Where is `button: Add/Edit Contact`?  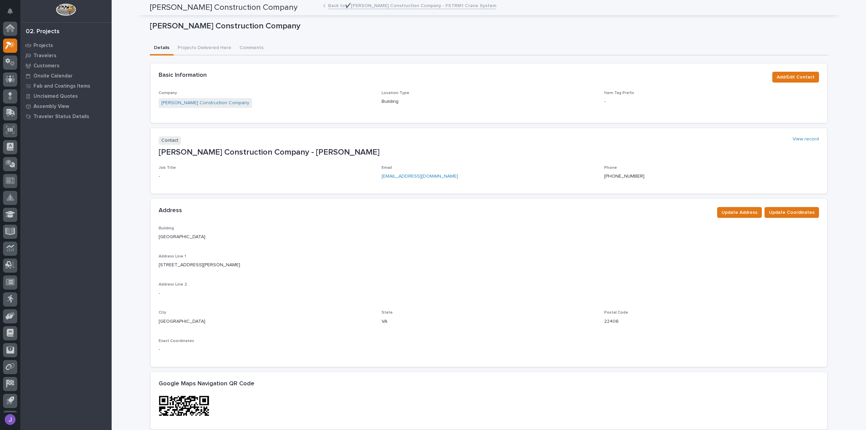 button: Add/Edit Contact is located at coordinates (795, 77).